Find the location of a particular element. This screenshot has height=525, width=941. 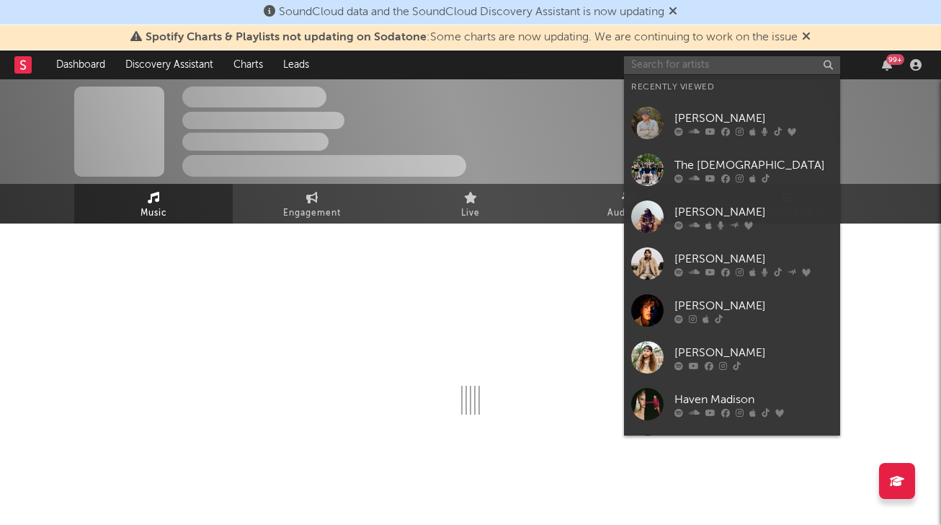

a: Engagement is located at coordinates (312, 203).